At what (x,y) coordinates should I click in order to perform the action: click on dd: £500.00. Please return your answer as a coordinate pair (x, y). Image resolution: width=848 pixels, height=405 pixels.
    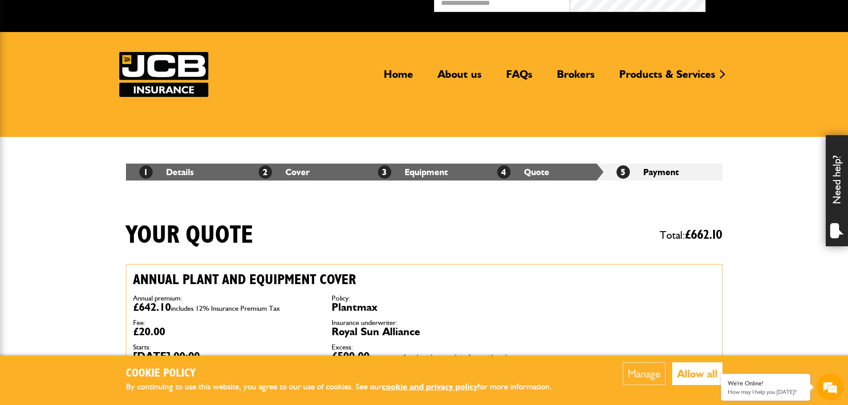
    Looking at the image, I should click on (424, 362).